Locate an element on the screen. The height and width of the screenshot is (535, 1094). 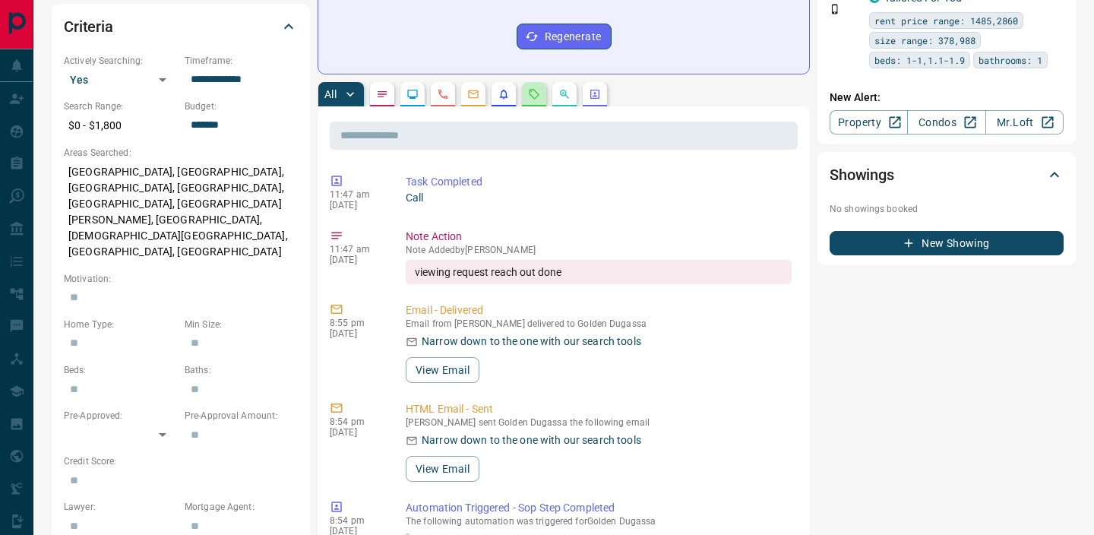
svg: Listing Alerts is located at coordinates (504, 94).